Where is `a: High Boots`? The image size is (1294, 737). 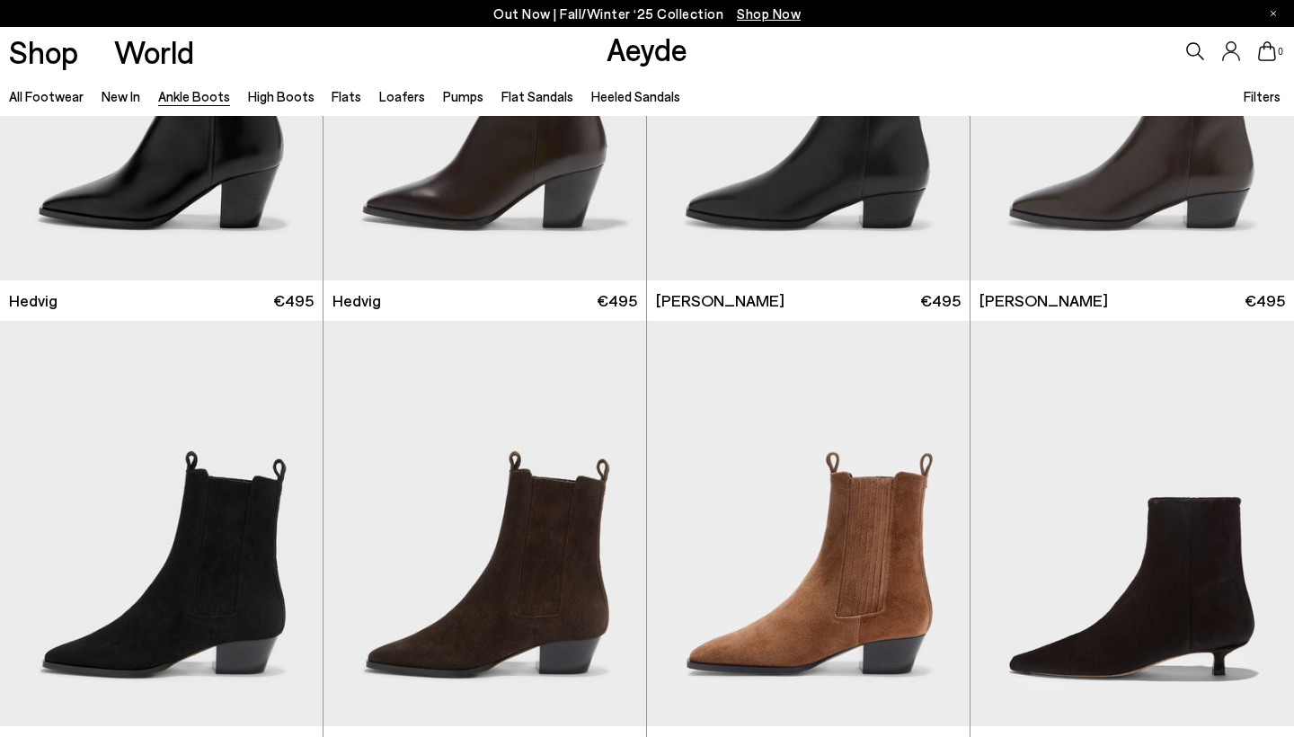 a: High Boots is located at coordinates (281, 96).